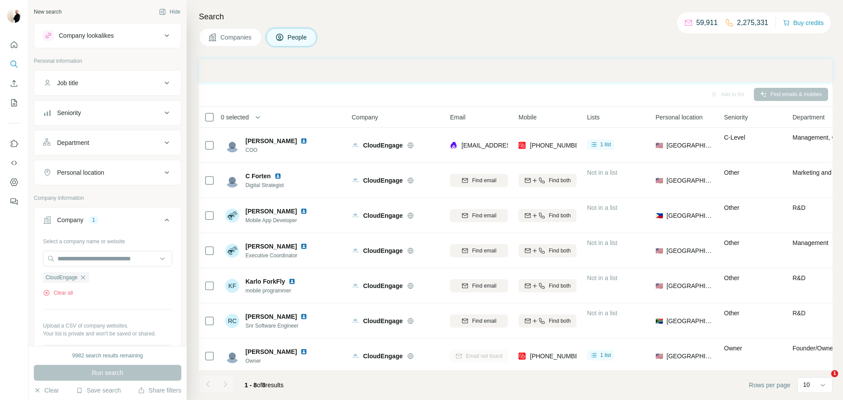 This screenshot has height=400, width=843. Describe the element at coordinates (108, 61) in the screenshot. I see `p: Personal information` at that location.